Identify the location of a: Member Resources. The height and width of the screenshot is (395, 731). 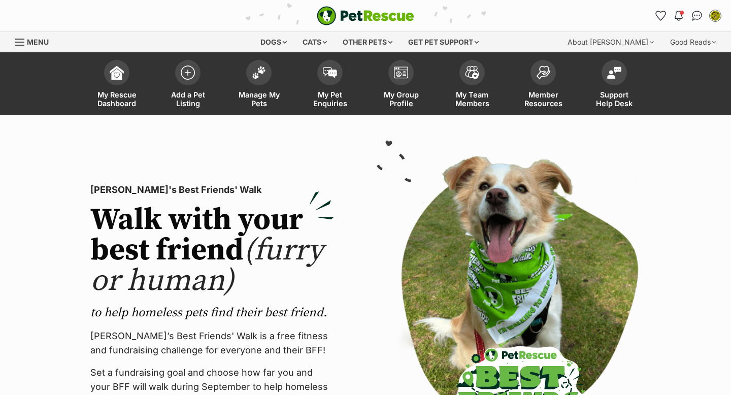
(543, 85).